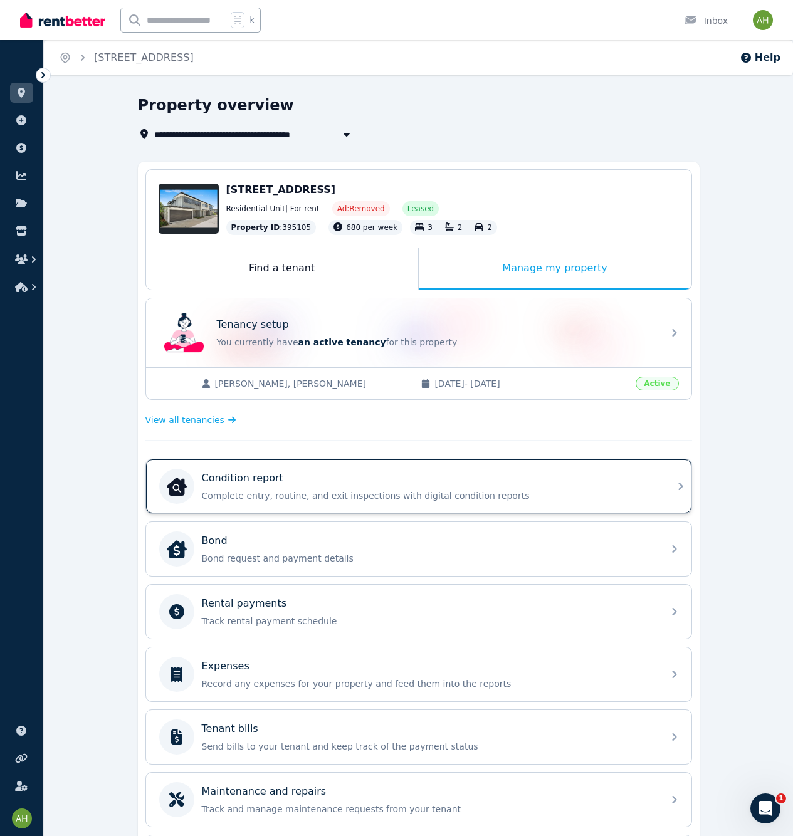  What do you see at coordinates (429, 621) in the screenshot?
I see `p: Track rental payment schedule` at bounding box center [429, 621].